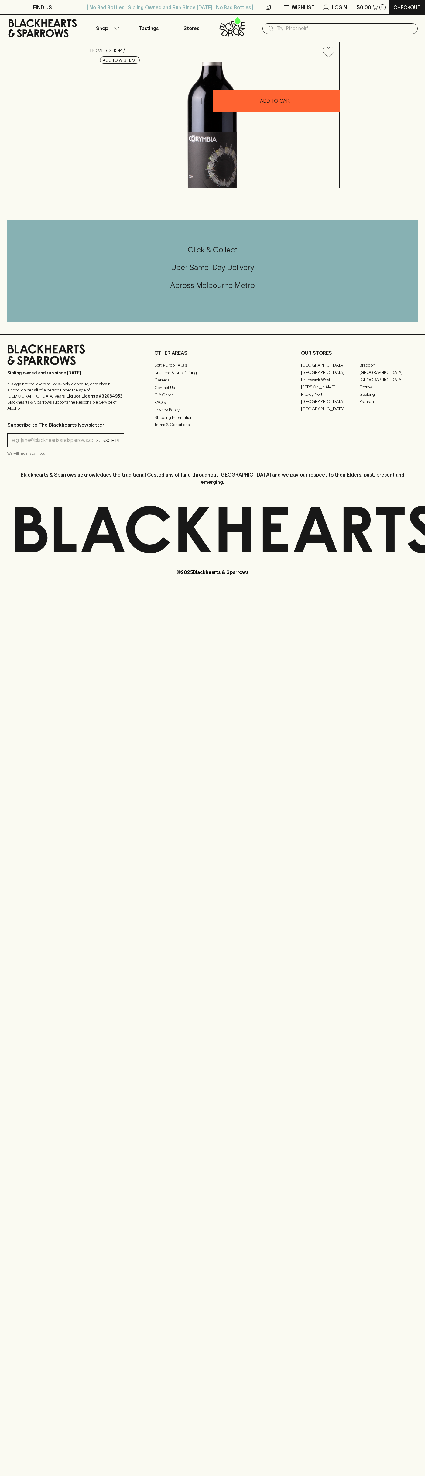 The image size is (425, 1476). I want to click on div: Call to action block, so click(212, 271).